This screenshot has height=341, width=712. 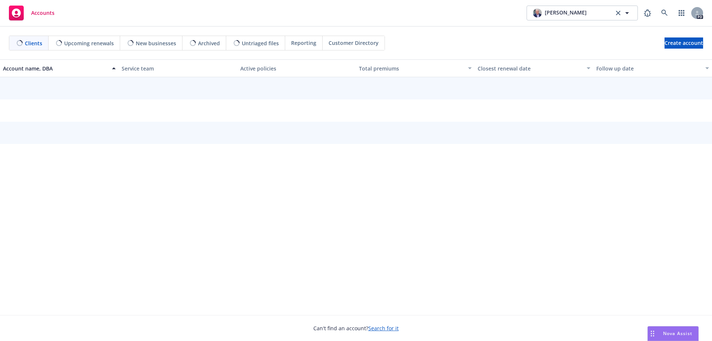 What do you see at coordinates (55, 68) in the screenshot?
I see `div: Account name, DBA` at bounding box center [55, 68].